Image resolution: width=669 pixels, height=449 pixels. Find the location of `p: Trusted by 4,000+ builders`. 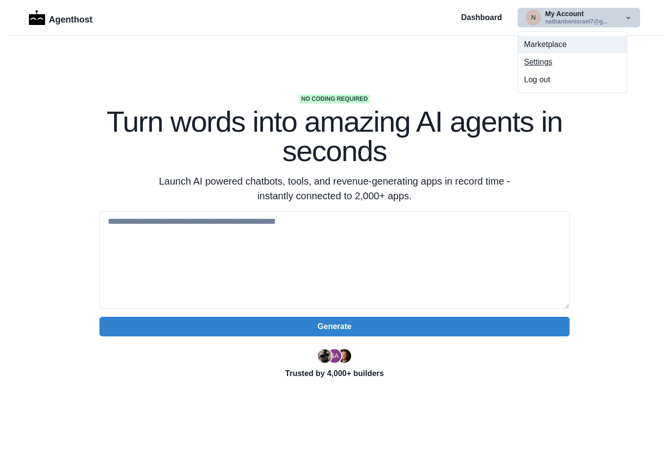

p: Trusted by 4,000+ builders is located at coordinates (335, 374).